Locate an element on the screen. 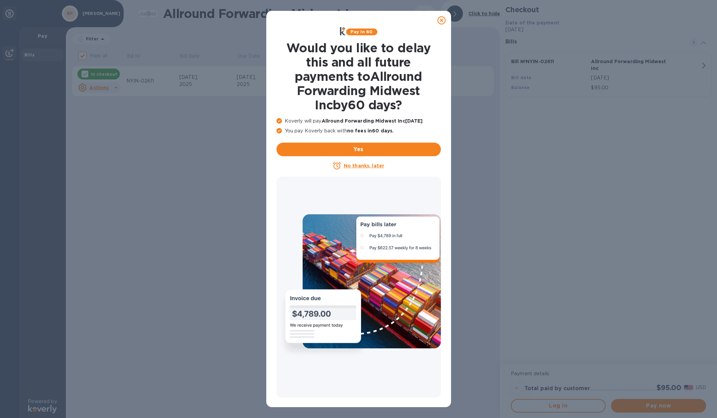  p: Koverly will pay is located at coordinates (359, 121).